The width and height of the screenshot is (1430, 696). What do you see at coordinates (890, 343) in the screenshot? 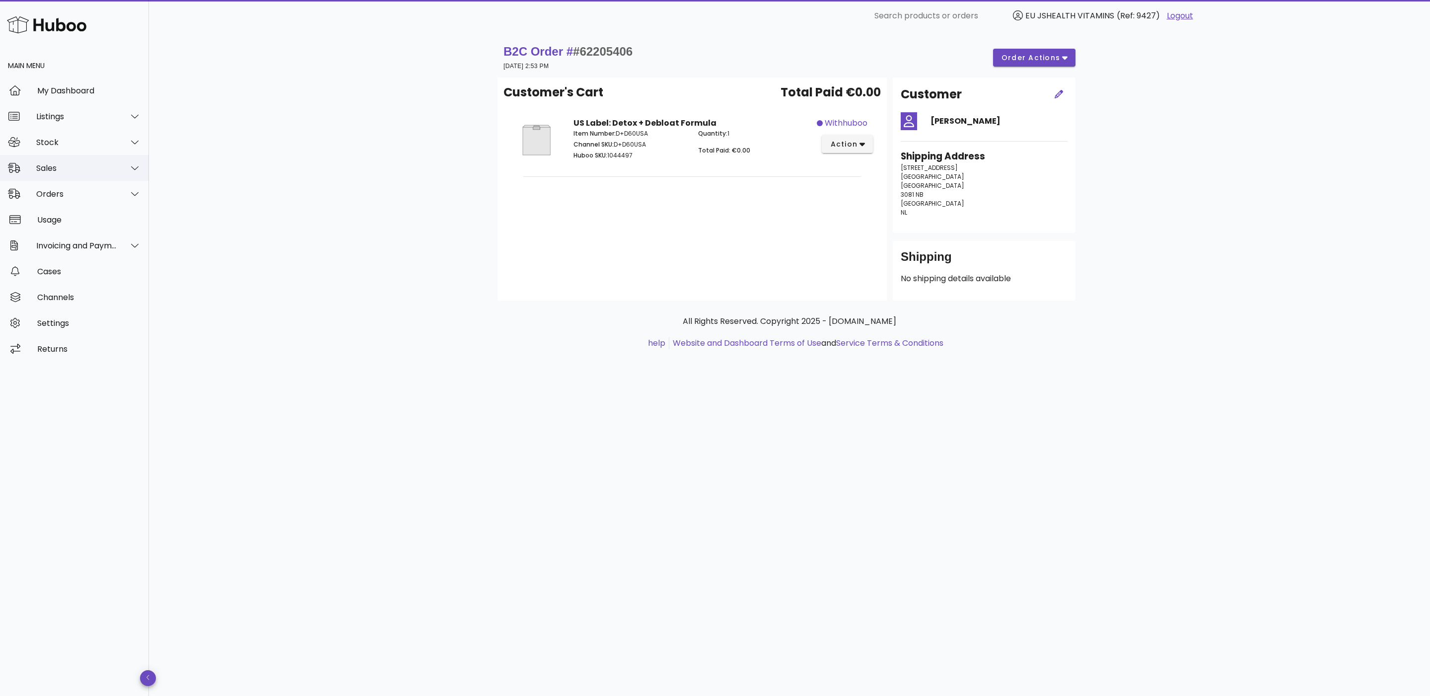
I see `a: Service Terms & Conditions` at bounding box center [890, 343].